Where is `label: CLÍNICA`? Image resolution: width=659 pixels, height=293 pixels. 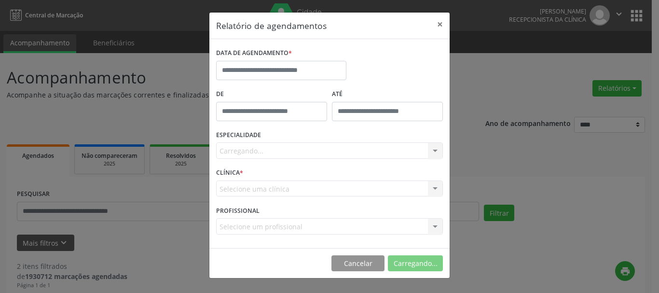 label: CLÍNICA is located at coordinates (230, 173).